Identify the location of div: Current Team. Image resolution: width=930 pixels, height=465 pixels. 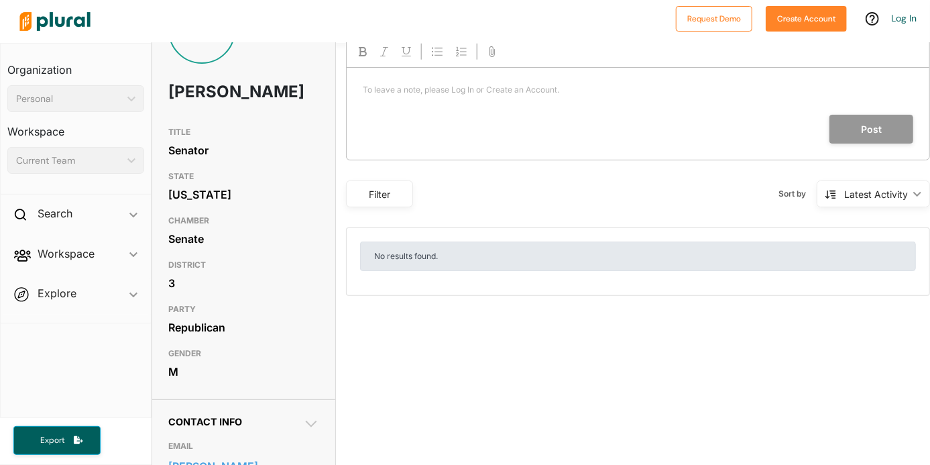
(69, 160).